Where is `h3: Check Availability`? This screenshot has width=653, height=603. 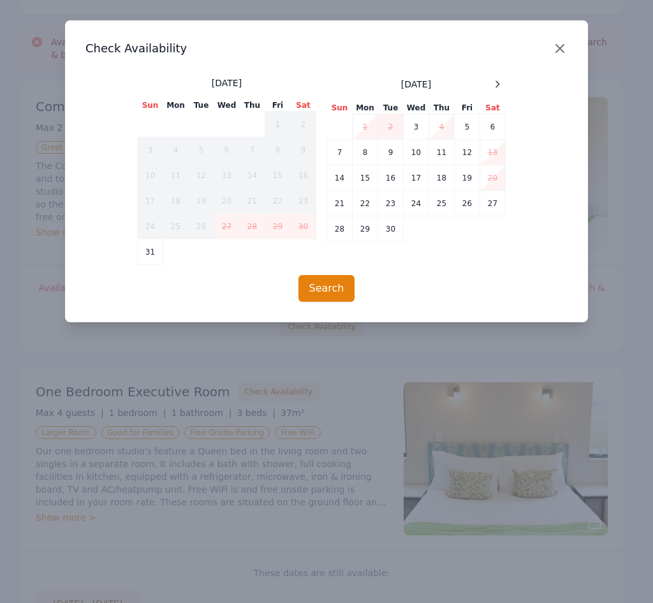 h3: Check Availability is located at coordinates (327, 48).